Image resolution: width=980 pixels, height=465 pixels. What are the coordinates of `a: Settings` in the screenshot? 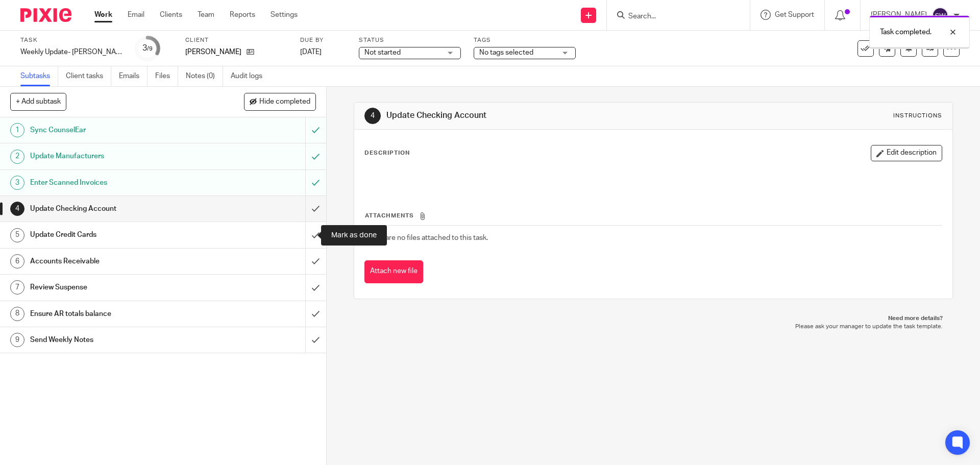 It's located at (284, 15).